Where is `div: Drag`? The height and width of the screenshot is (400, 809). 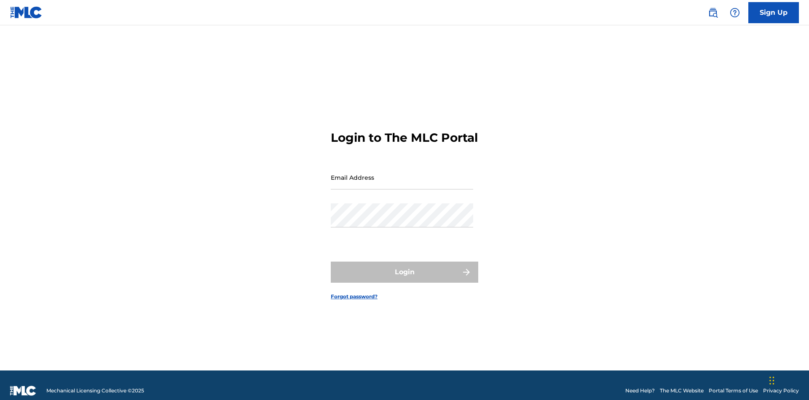
div: Drag is located at coordinates (772, 380).